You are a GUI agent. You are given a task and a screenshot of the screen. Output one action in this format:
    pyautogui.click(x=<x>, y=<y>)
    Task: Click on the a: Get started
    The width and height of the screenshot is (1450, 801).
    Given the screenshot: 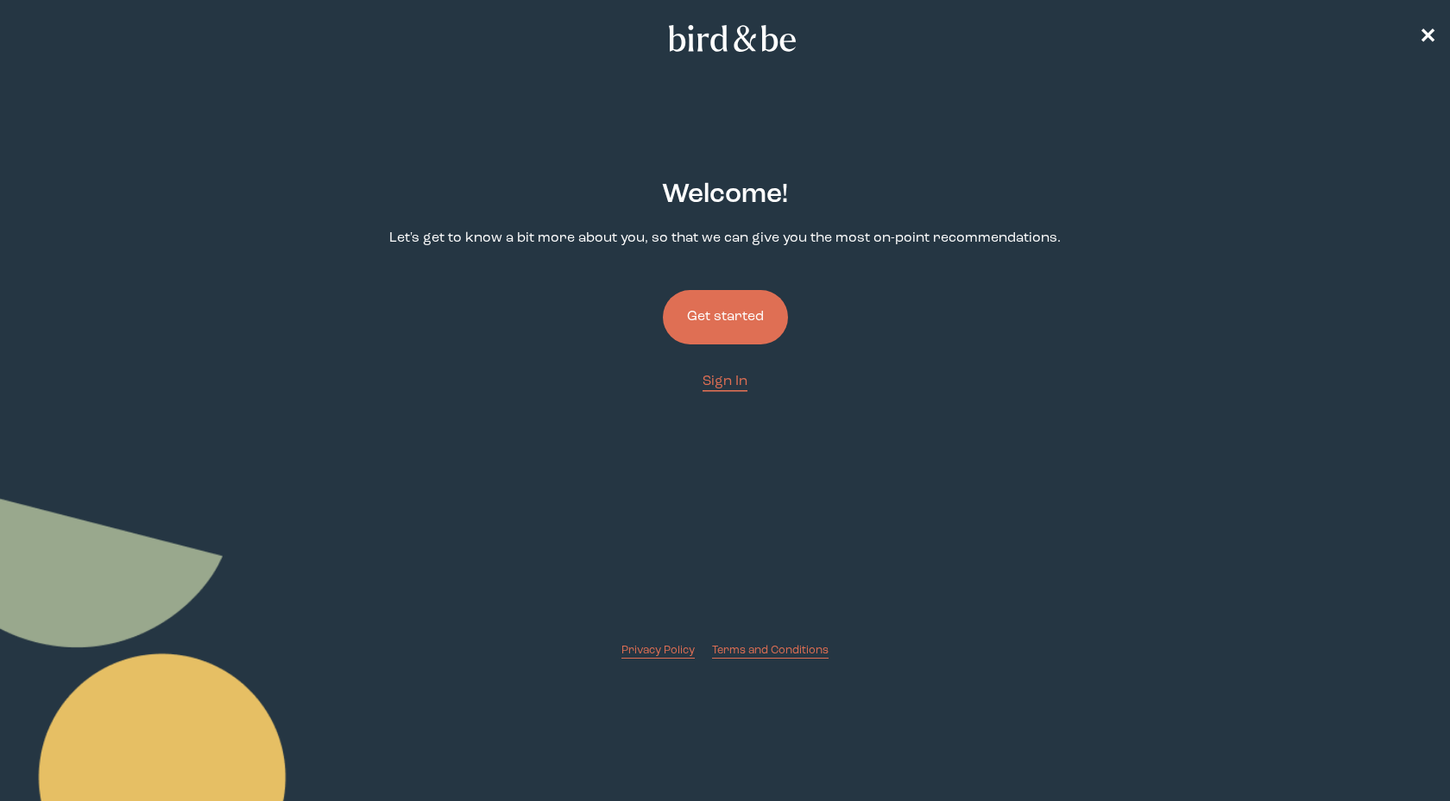 What is the action you would take?
    pyautogui.click(x=725, y=317)
    